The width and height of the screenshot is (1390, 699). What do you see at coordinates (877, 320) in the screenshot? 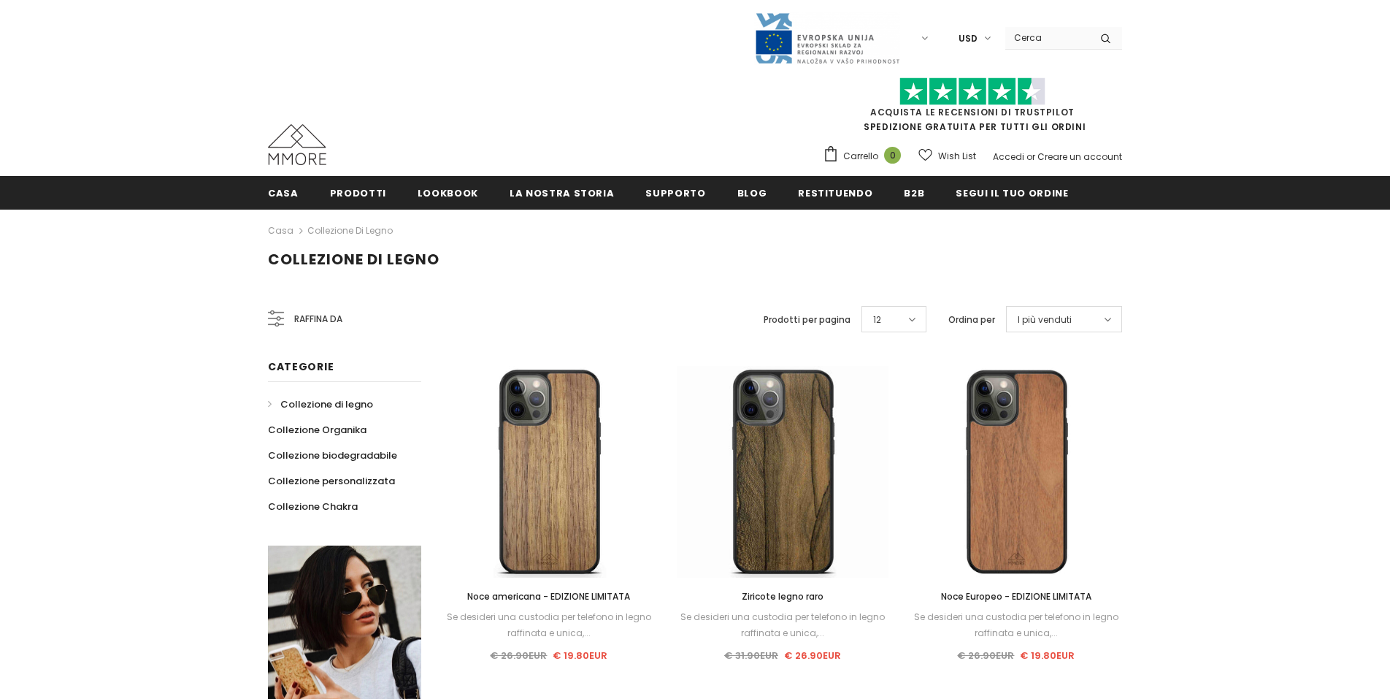
I see `span: 12` at bounding box center [877, 320].